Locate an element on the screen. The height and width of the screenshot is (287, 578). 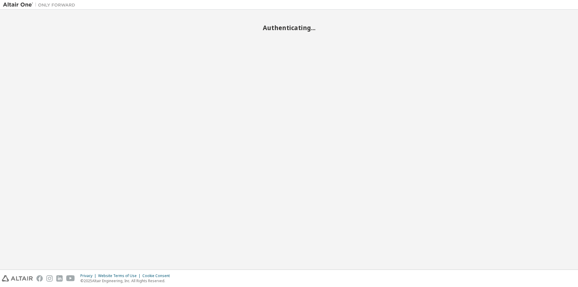
img: linkedin.svg is located at coordinates (59, 278).